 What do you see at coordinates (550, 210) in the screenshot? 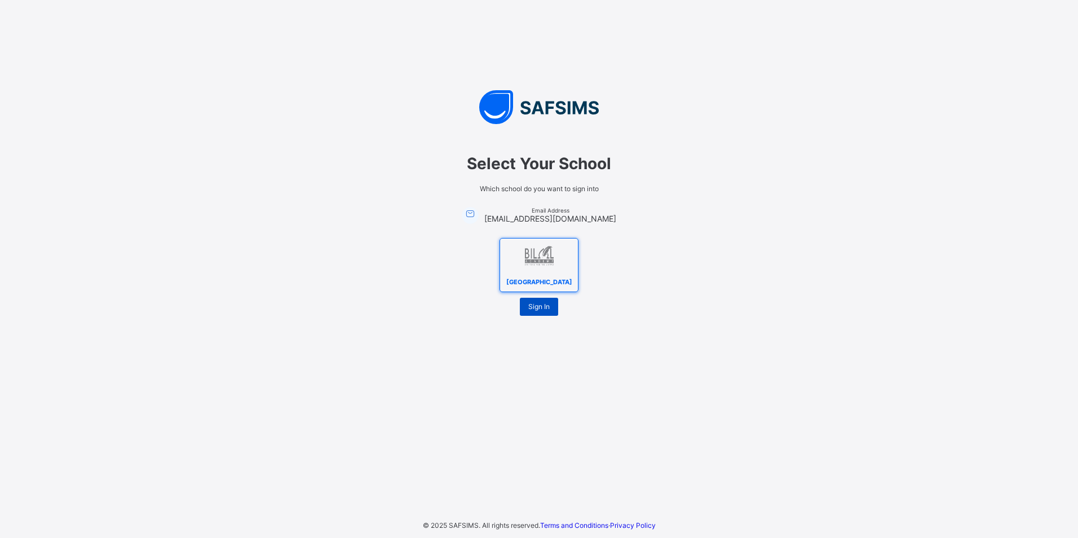
I see `span: Email Address` at bounding box center [550, 210].